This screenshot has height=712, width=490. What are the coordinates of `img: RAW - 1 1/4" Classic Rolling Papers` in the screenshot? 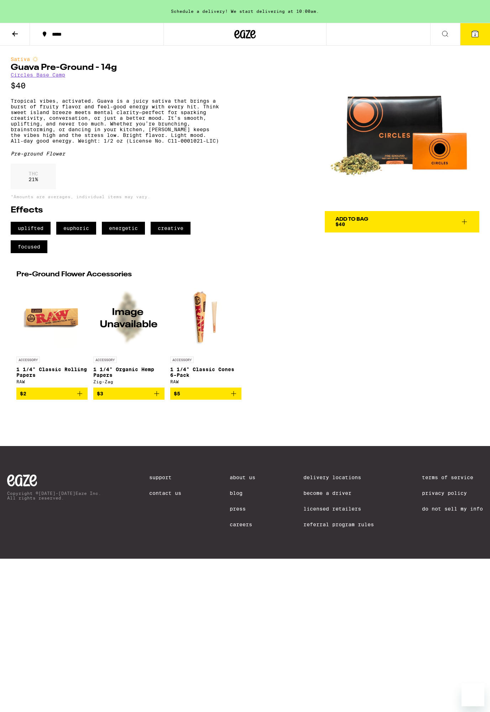 It's located at (52, 317).